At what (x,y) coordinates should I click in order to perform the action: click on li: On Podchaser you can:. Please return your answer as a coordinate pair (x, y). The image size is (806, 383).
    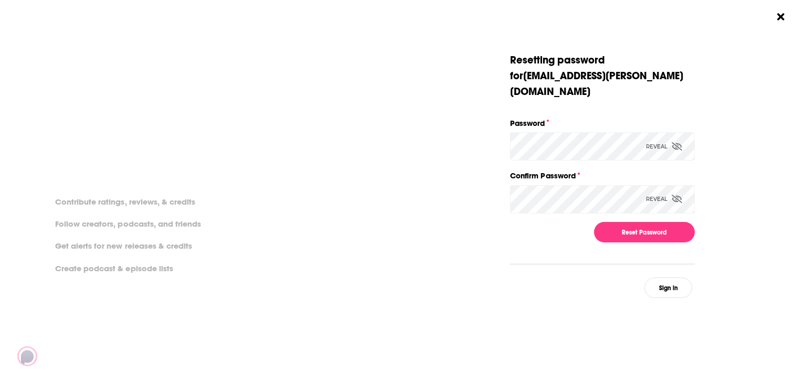
    Looking at the image, I should click on (154, 181).